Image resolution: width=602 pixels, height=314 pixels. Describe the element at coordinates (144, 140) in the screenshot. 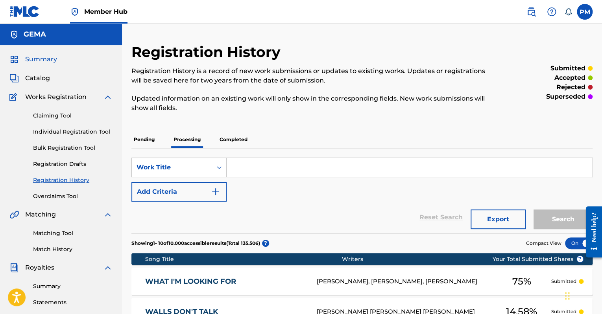

I see `p: Pending` at that location.